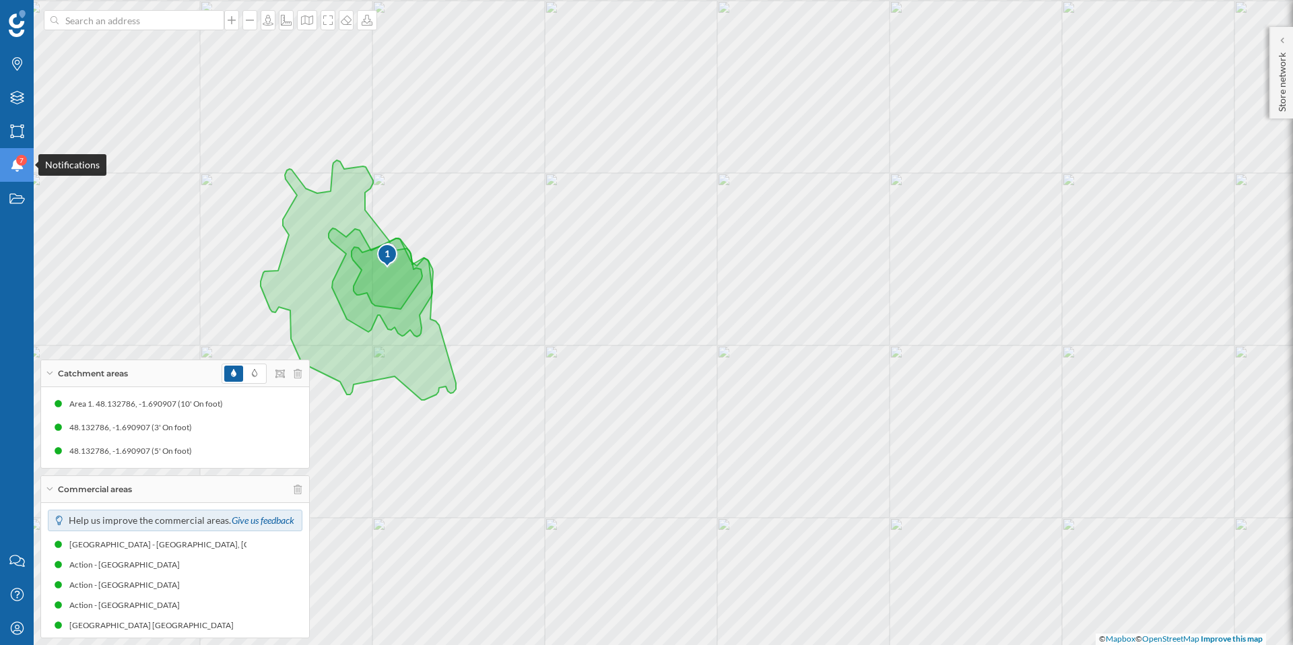 The height and width of the screenshot is (645, 1293). What do you see at coordinates (53, 15) in the screenshot?
I see `span: Support` at bounding box center [53, 15].